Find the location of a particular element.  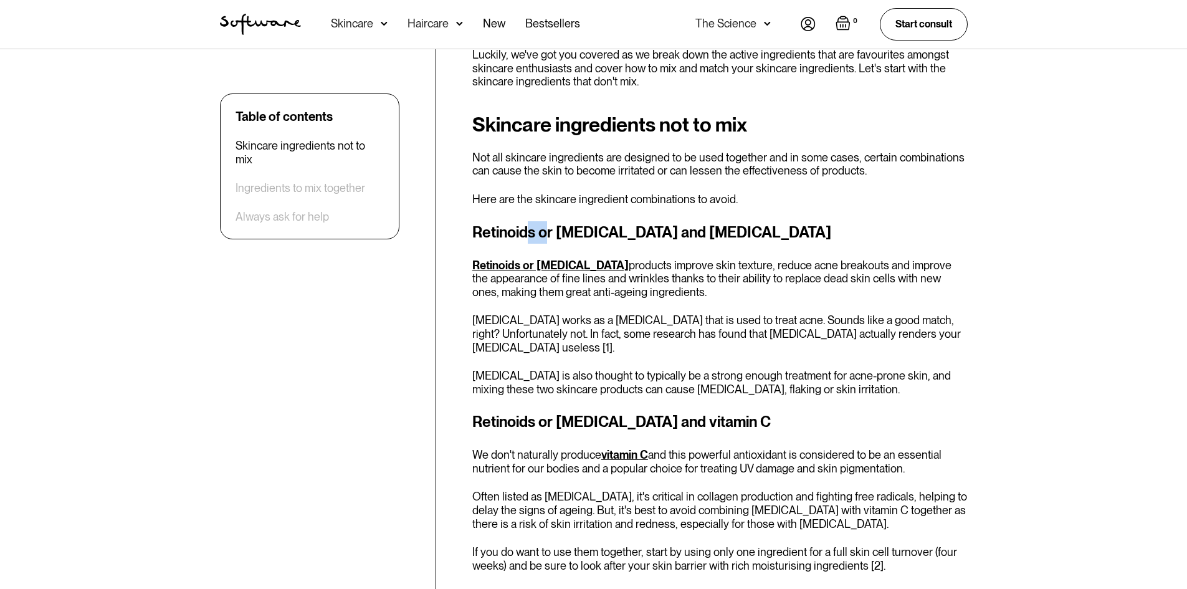

a: Ingredients to mix together is located at coordinates (300, 188).